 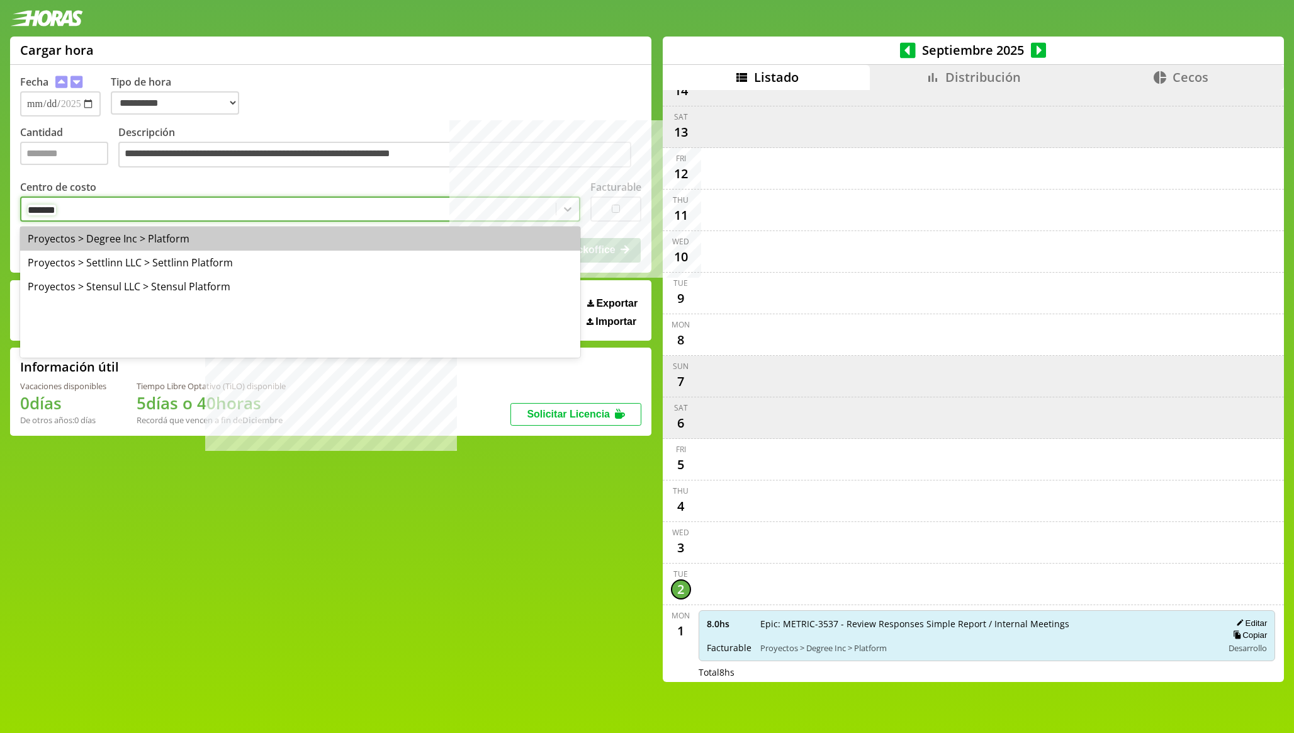 What do you see at coordinates (69, 366) in the screenshot?
I see `h2: Información útil` at bounding box center [69, 366].